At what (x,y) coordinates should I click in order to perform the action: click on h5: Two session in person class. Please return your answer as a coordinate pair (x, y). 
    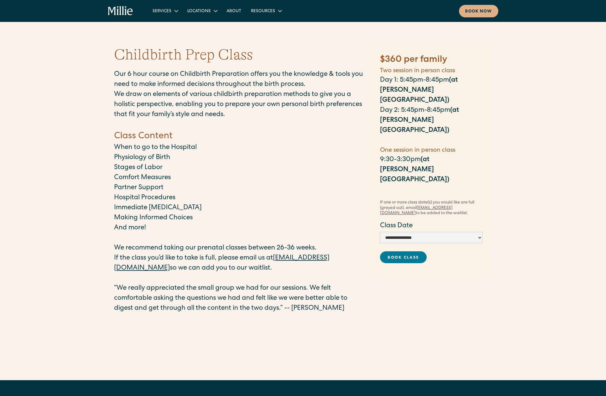
    Looking at the image, I should click on (431, 71).